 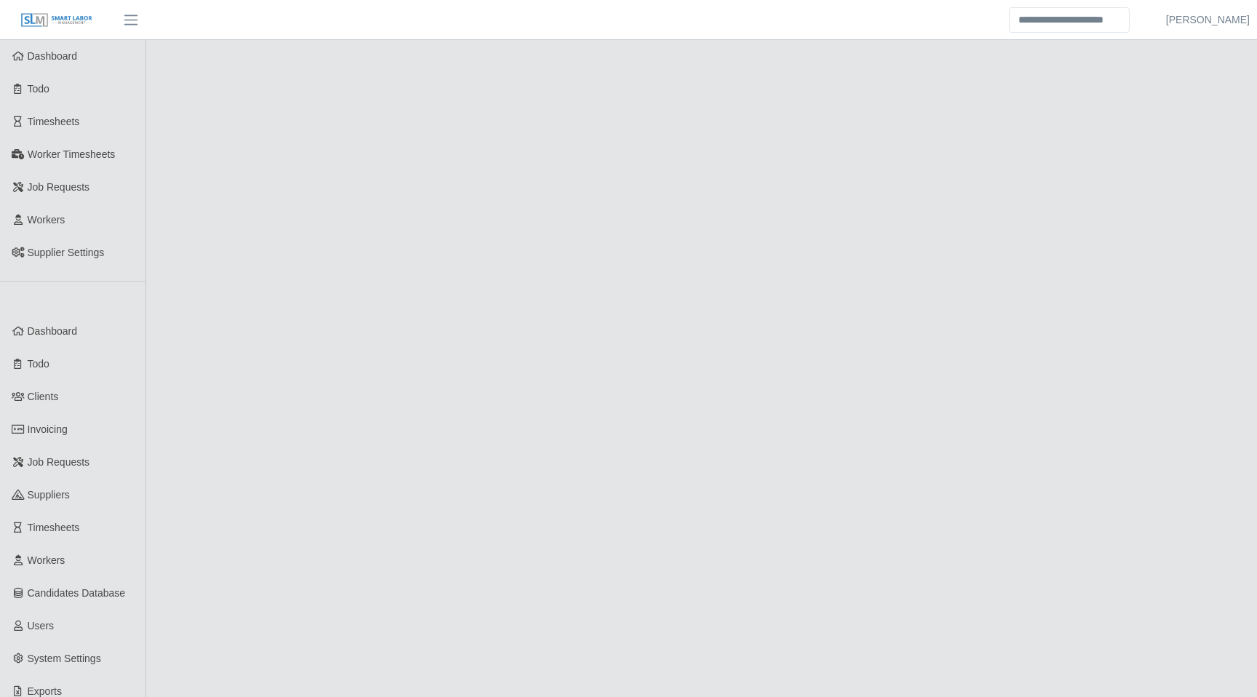 What do you see at coordinates (49, 495) in the screenshot?
I see `span: Suppliers` at bounding box center [49, 495].